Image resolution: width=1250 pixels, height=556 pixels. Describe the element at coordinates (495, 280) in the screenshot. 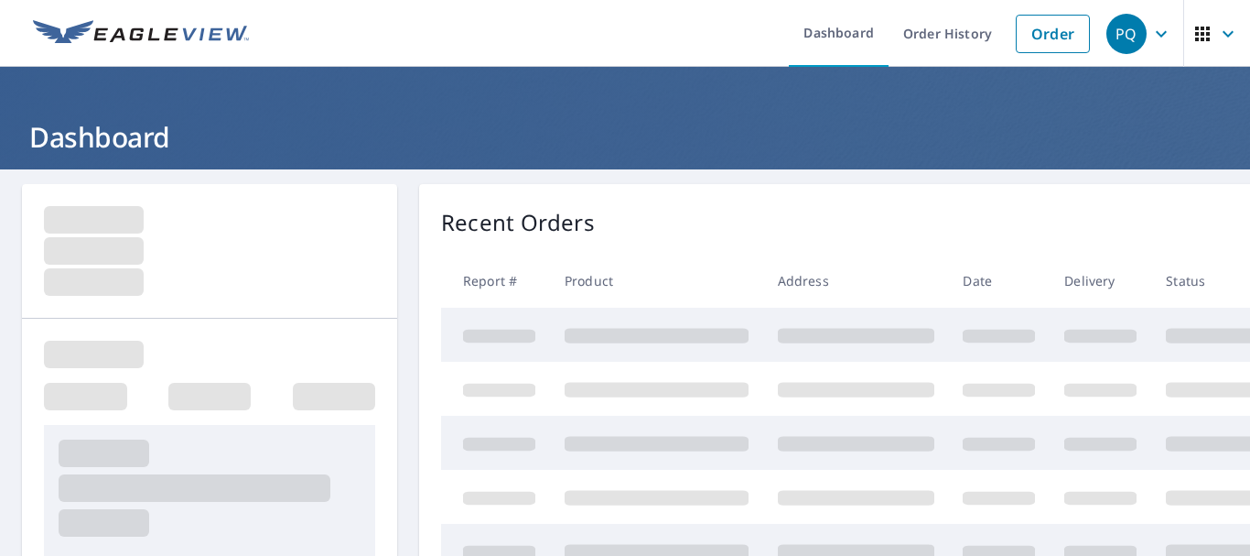

I see `th: Report #` at that location.